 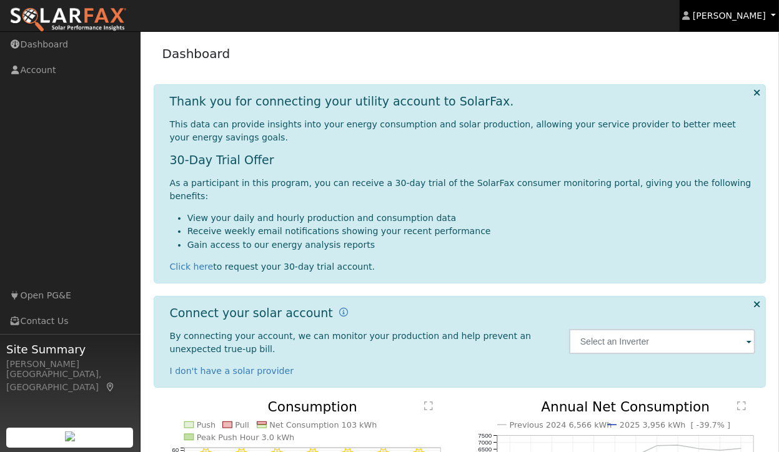 I want to click on a: Map, so click(x=111, y=387).